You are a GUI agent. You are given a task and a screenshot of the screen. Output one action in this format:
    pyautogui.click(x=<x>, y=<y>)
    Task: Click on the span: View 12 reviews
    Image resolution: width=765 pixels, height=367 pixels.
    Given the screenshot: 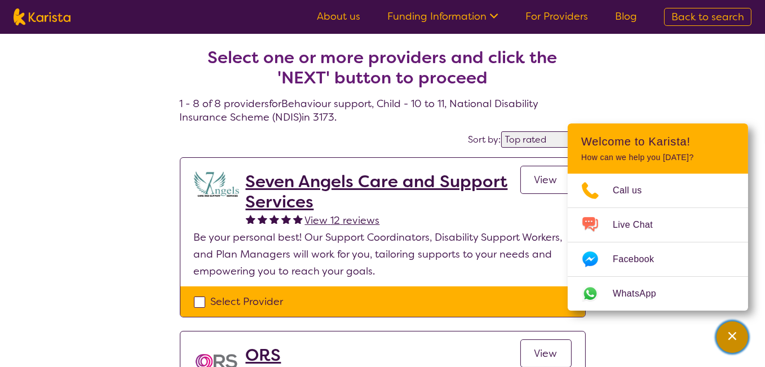 What is the action you would take?
    pyautogui.click(x=342, y=220)
    